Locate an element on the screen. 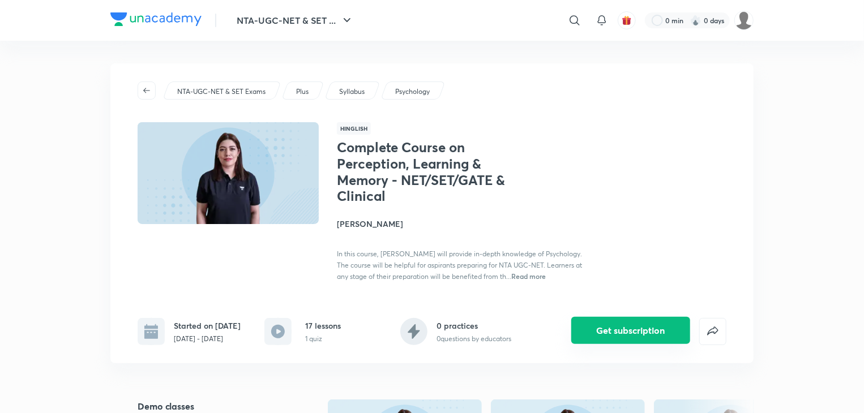 This screenshot has height=413, width=864. p: Psychology is located at coordinates (412, 92).